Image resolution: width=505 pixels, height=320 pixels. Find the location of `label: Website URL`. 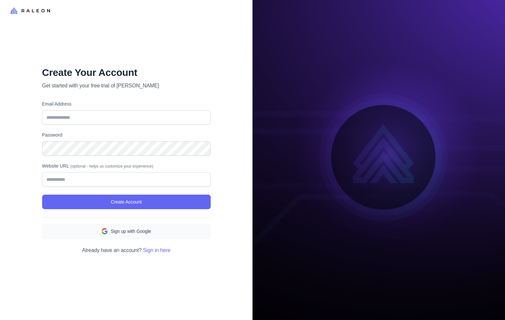

label: Website URL is located at coordinates (127, 166).